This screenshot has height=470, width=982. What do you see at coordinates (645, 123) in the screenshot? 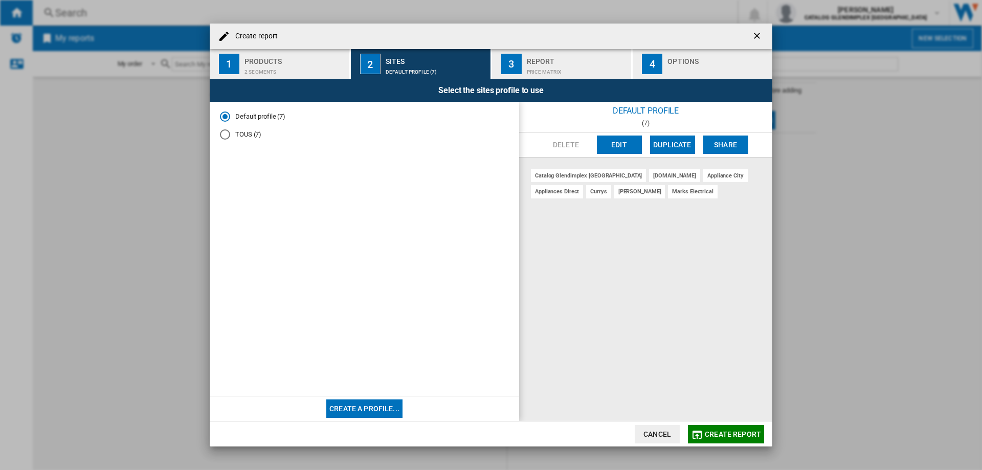
I see `div: (7)` at bounding box center [645, 123].